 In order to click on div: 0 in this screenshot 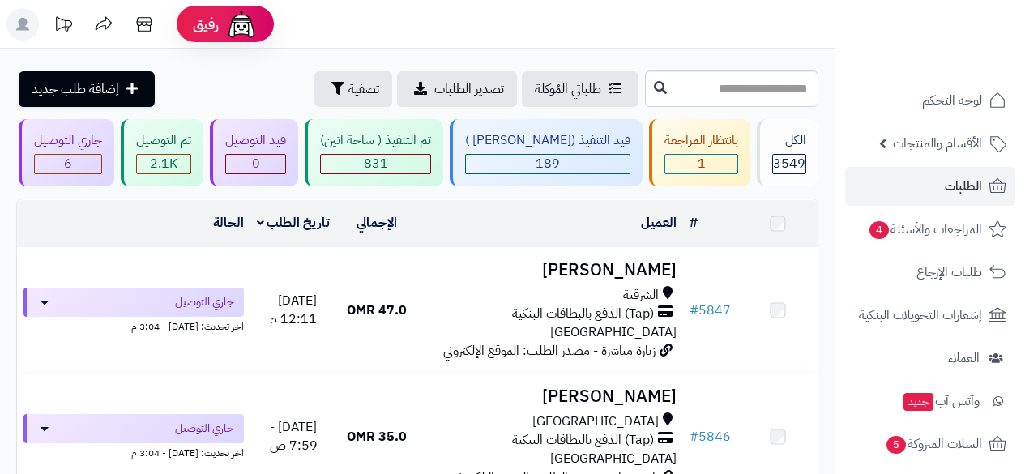, I will do `click(255, 164)`.